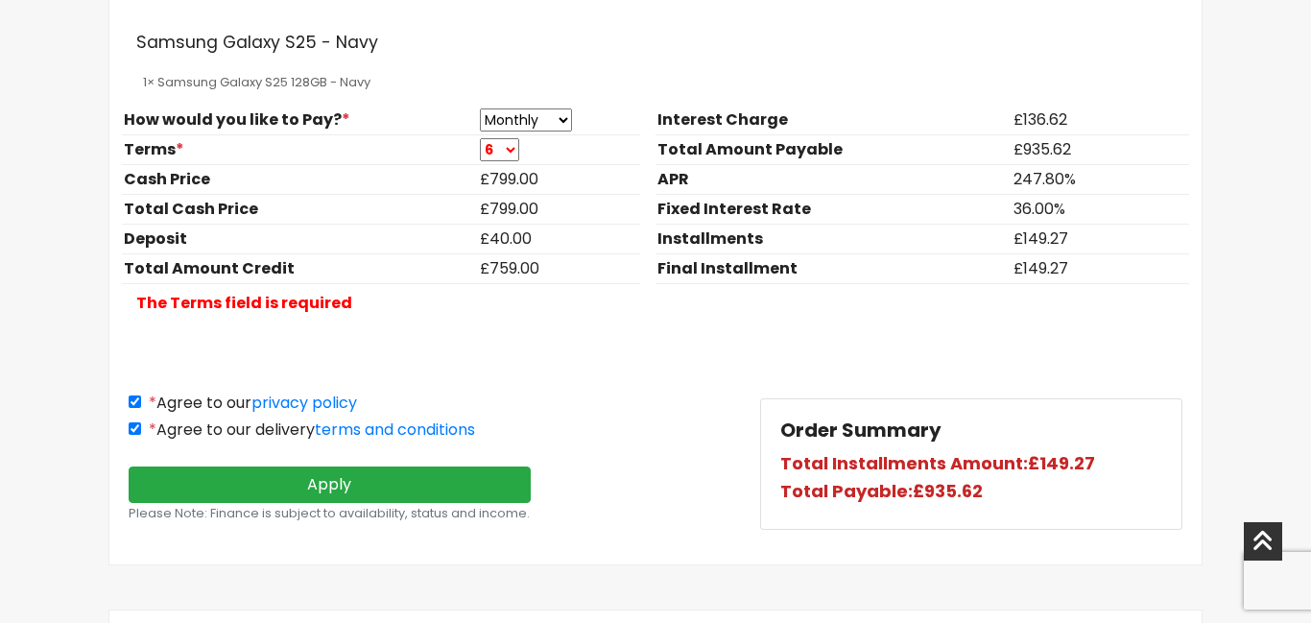 This screenshot has width=1311, height=623. What do you see at coordinates (304, 402) in the screenshot?
I see `a: privacy policy` at bounding box center [304, 402].